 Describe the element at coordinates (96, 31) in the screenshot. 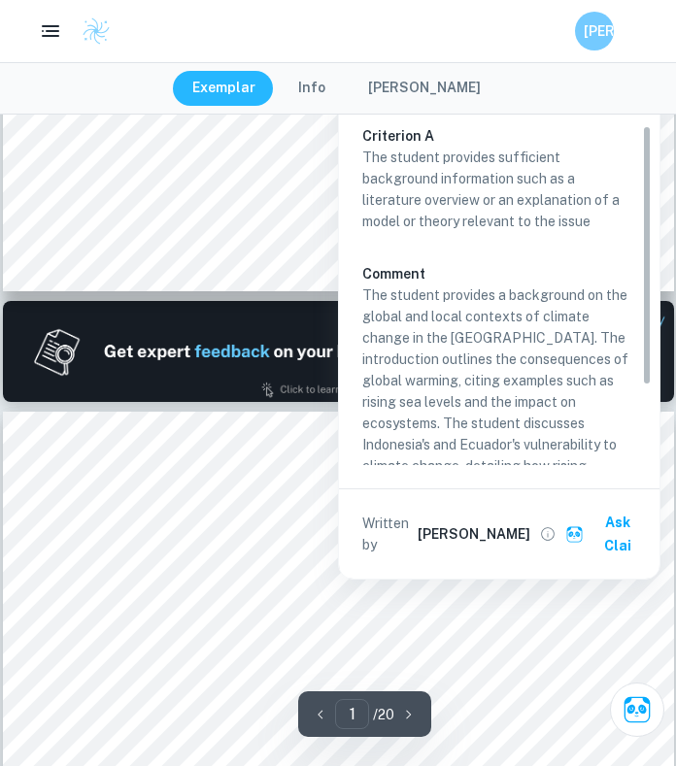

I see `img: Clastify logo` at that location.